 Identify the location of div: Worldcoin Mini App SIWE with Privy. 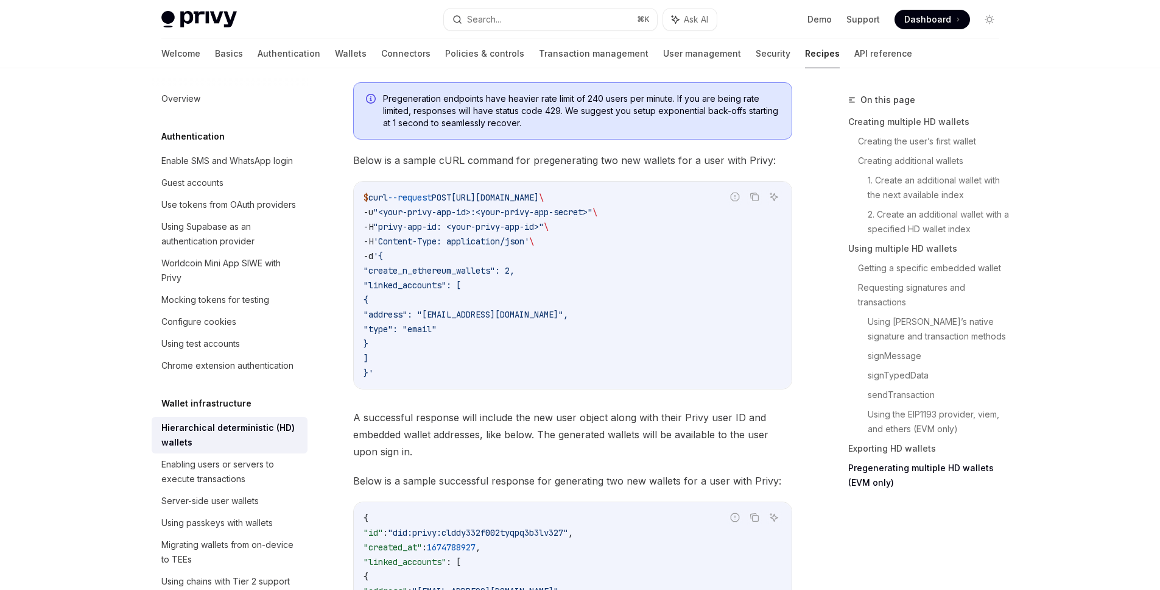
(231, 270).